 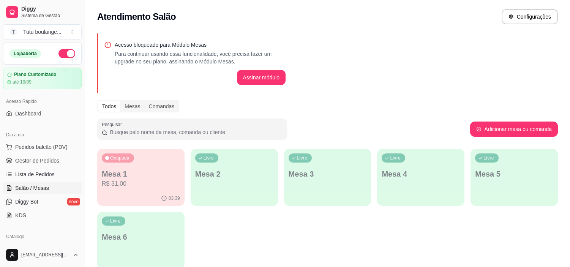 What do you see at coordinates (50, 9) in the screenshot?
I see `span: Diggy` at bounding box center [50, 9].